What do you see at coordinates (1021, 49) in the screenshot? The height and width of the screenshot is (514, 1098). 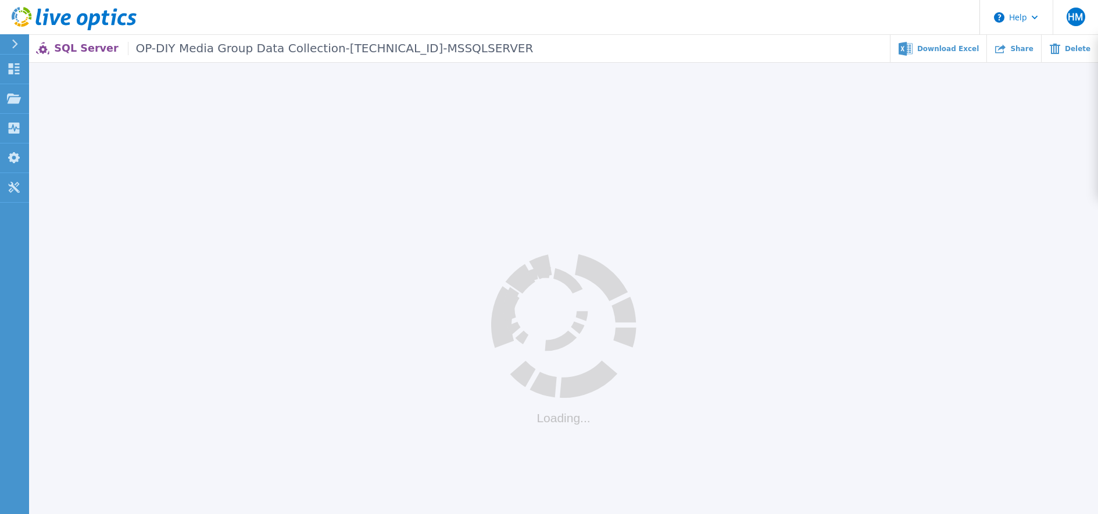 I see `span: Share` at bounding box center [1021, 49].